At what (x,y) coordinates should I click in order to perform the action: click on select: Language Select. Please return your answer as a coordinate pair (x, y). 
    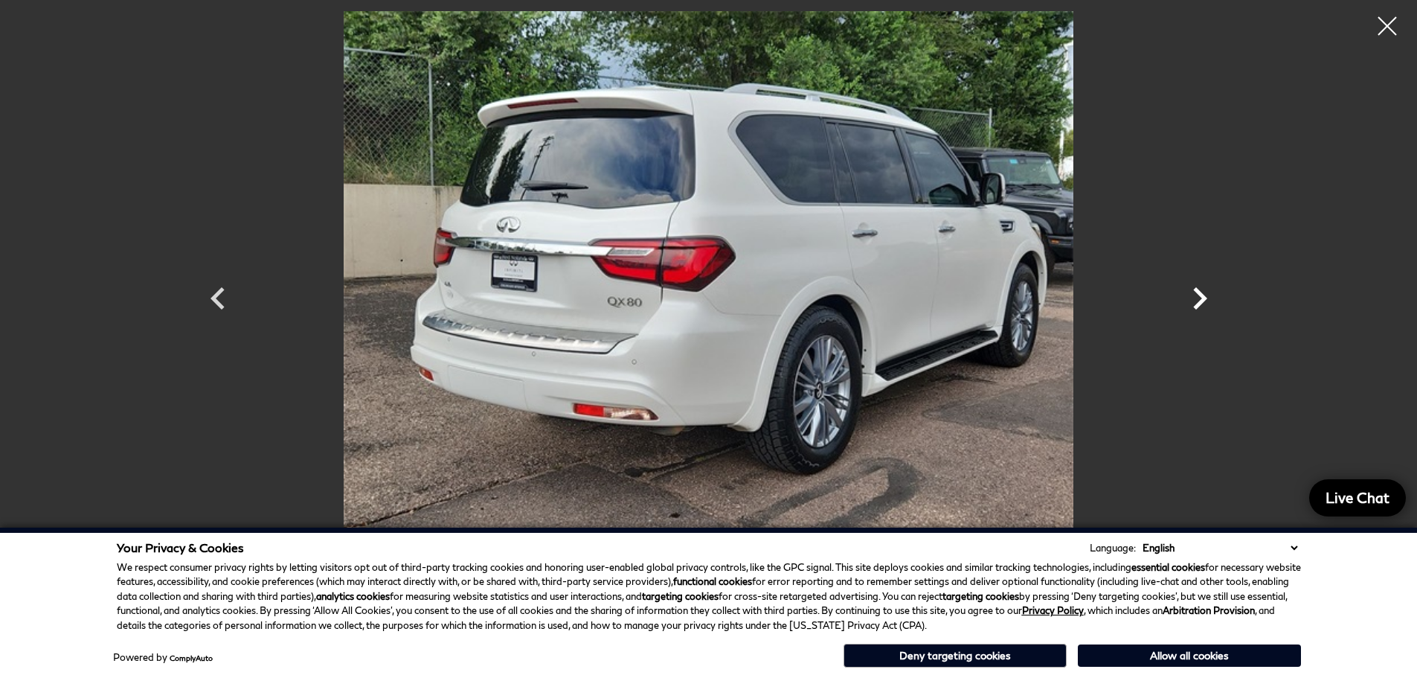
    Looking at the image, I should click on (1220, 548).